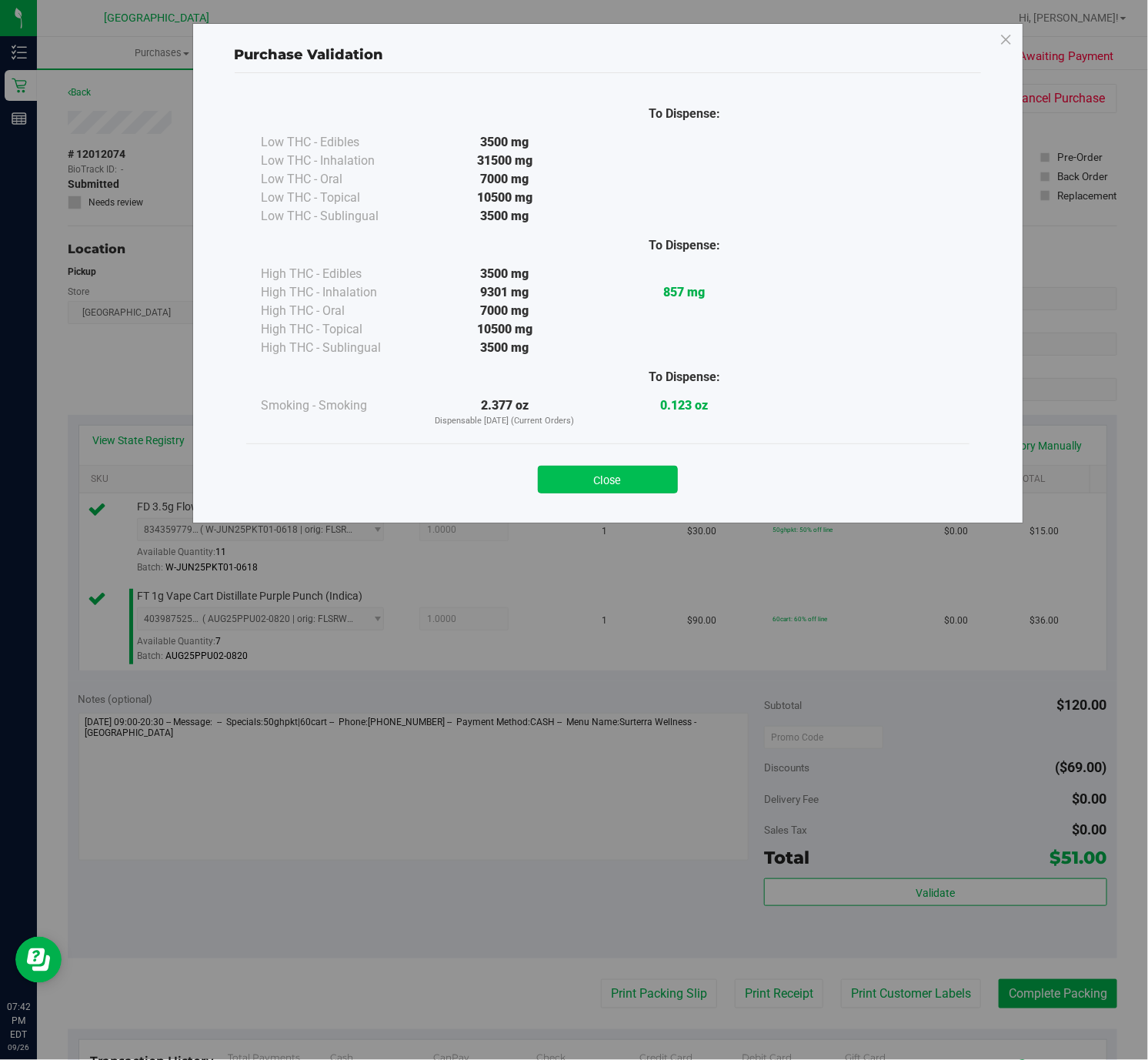 Image resolution: width=1148 pixels, height=1060 pixels. What do you see at coordinates (339, 161) in the screenshot?
I see `div: Low THC - Inhalation` at bounding box center [339, 161].